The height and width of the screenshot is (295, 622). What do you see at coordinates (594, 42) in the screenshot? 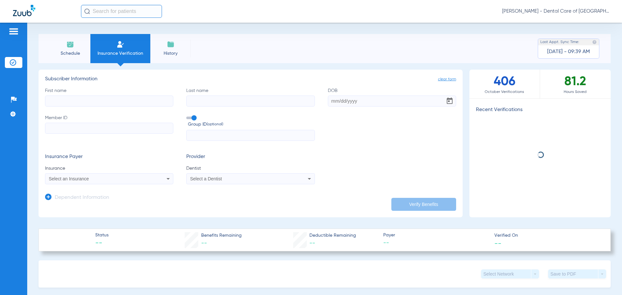
I see `img: last sync help info` at bounding box center [594, 42].